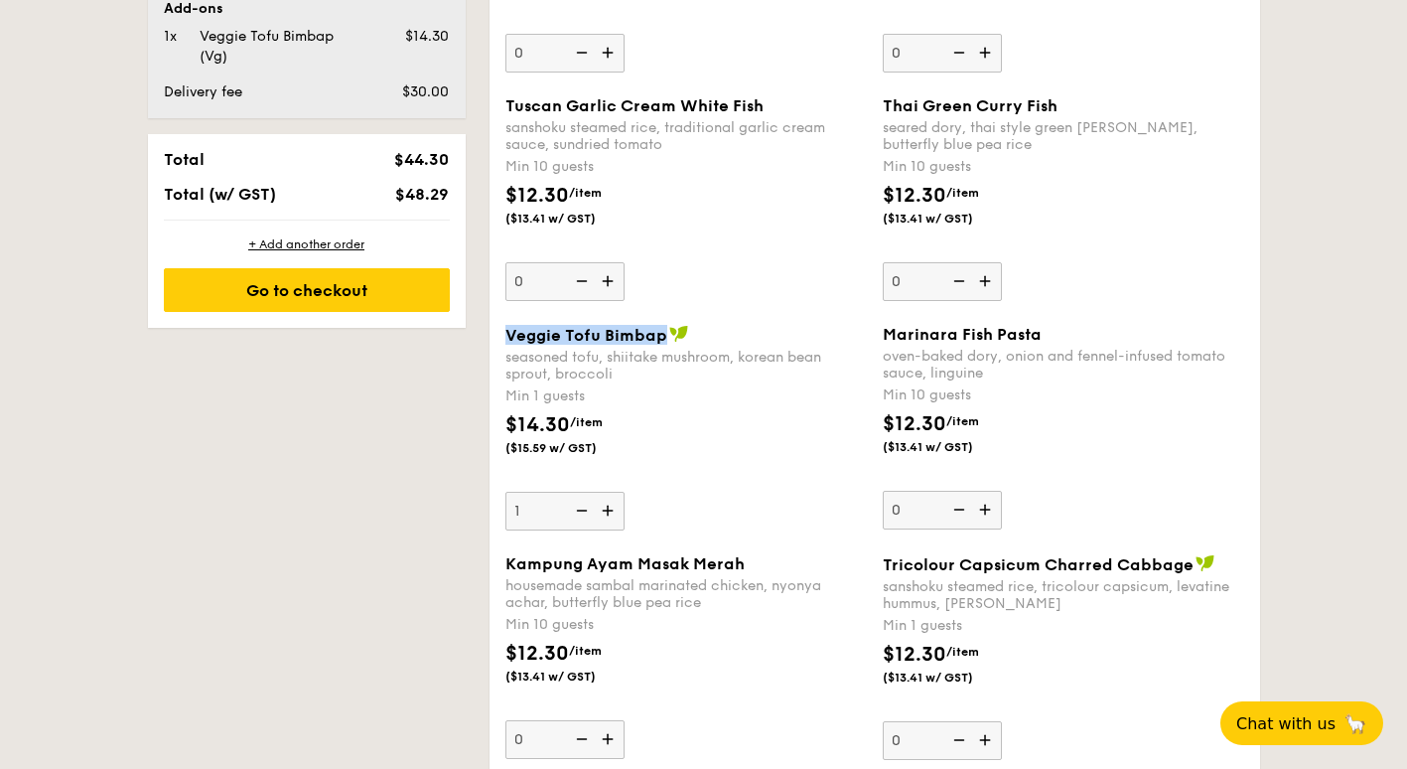  Describe the element at coordinates (425, 91) in the screenshot. I see `span: $30.00` at that location.